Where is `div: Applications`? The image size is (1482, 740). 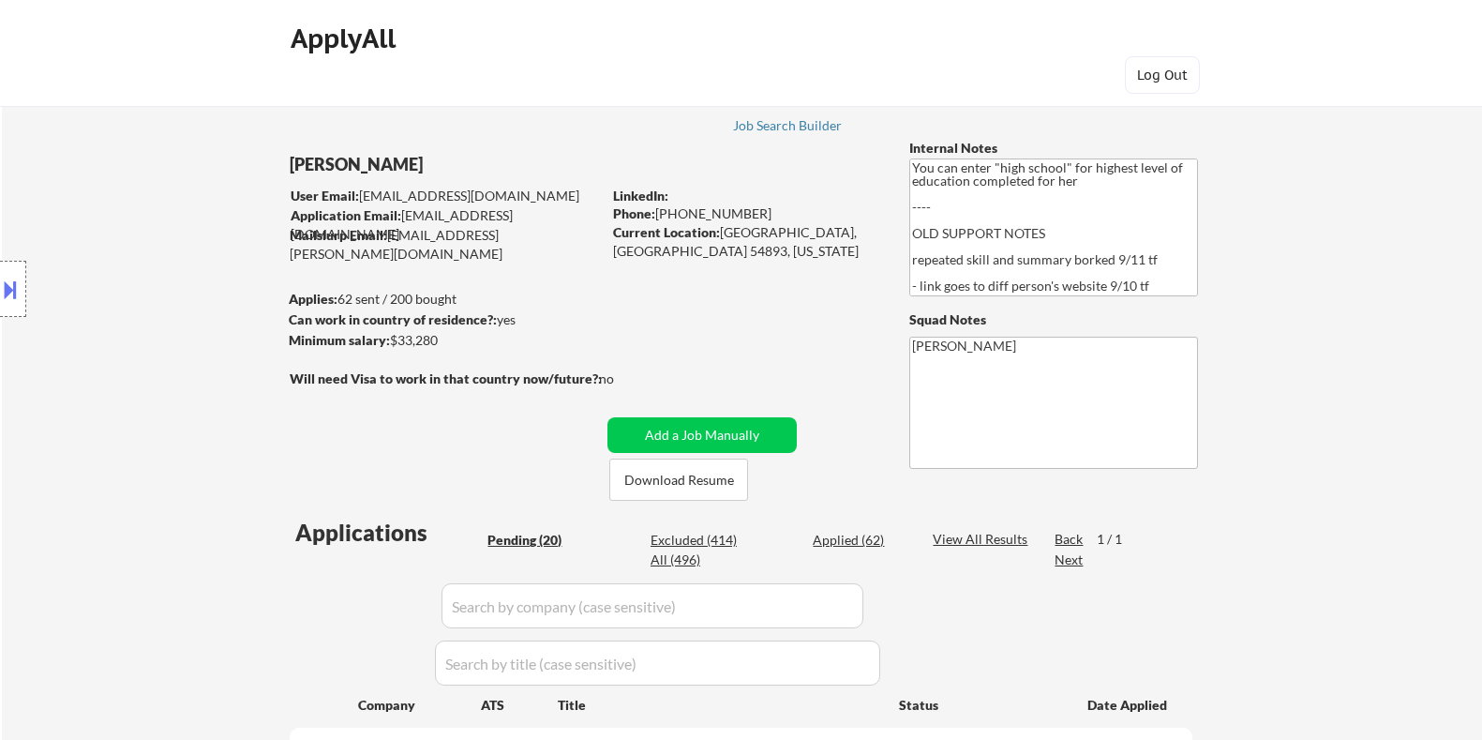
div: Applications is located at coordinates (388, 532).